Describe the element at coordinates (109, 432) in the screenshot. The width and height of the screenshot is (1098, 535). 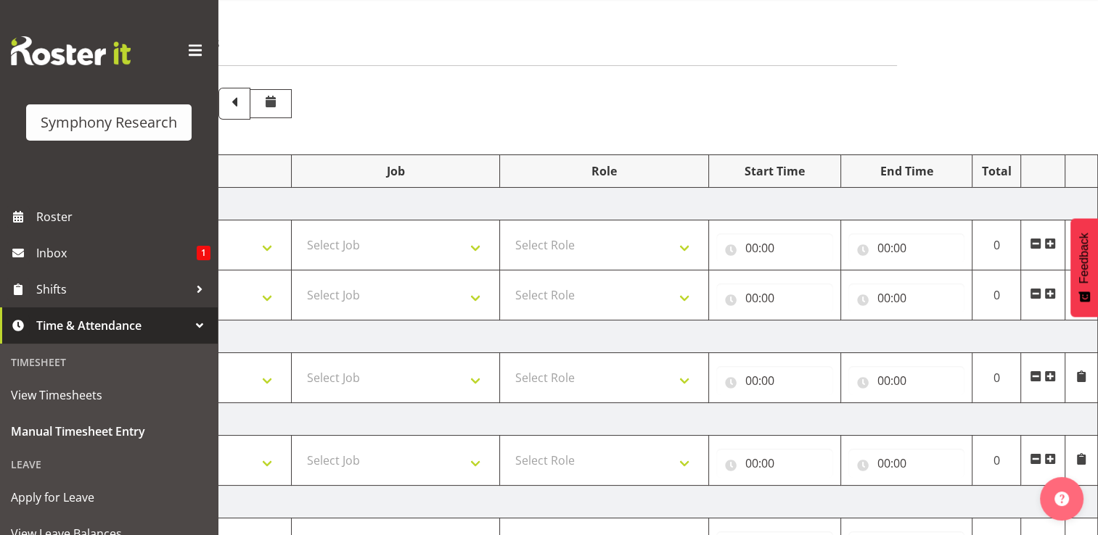
I see `a: Manual Timesheet Entry` at that location.